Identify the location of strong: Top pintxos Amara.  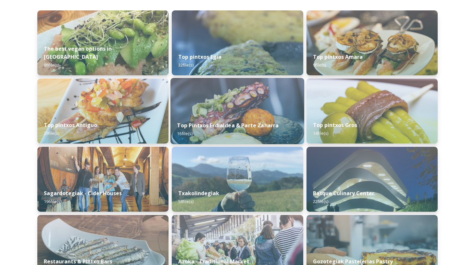
(338, 57).